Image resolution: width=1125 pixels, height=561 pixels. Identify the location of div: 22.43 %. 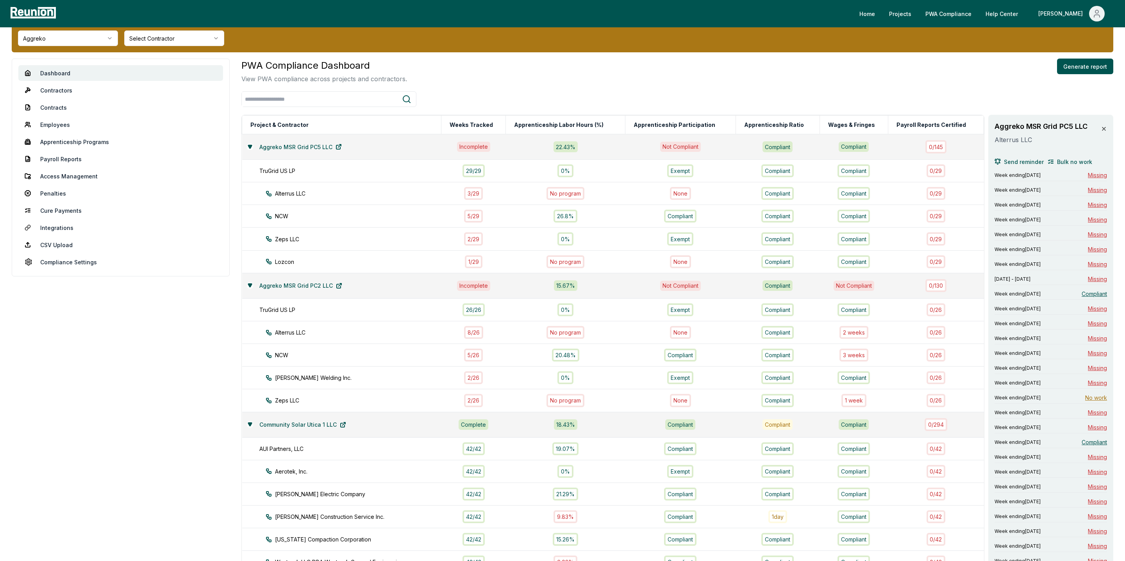
(566, 146).